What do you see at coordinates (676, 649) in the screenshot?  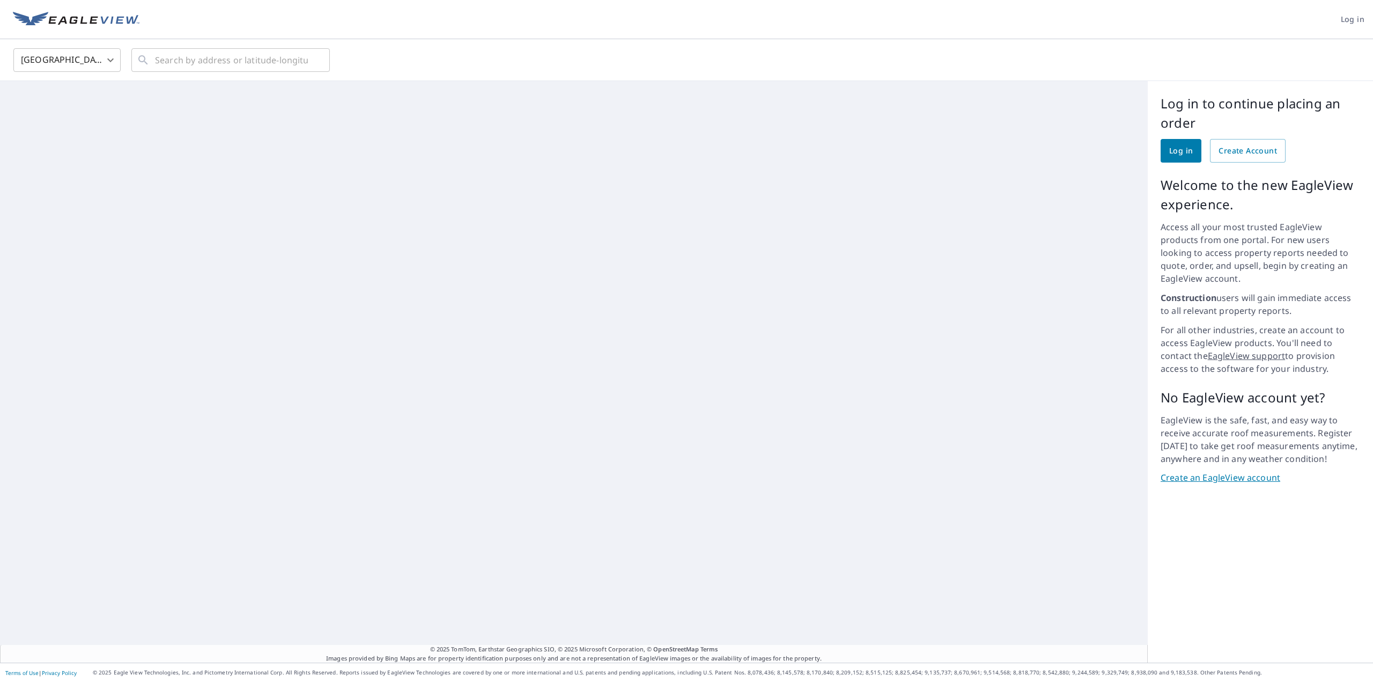 I see `a: OpenStreetMap` at bounding box center [676, 649].